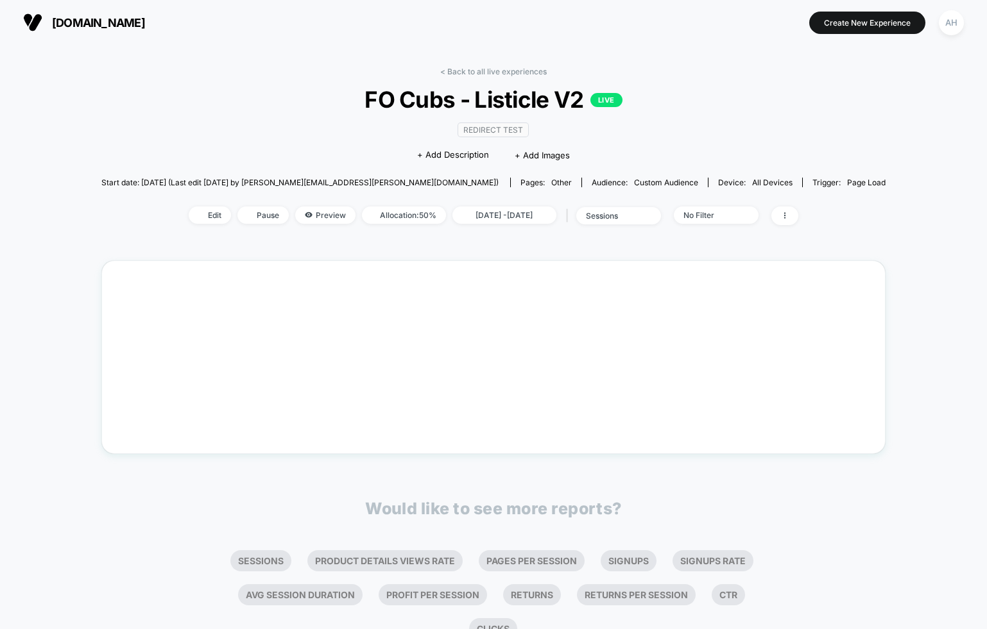  What do you see at coordinates (33, 22) in the screenshot?
I see `img: Visually logo` at bounding box center [33, 22].